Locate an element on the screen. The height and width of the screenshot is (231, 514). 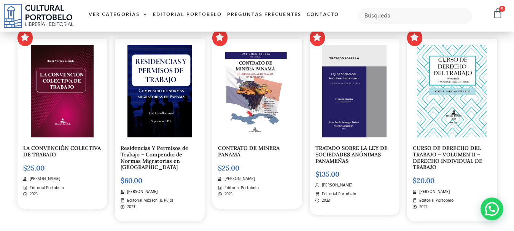
bdi: 60.00 is located at coordinates (131, 180).